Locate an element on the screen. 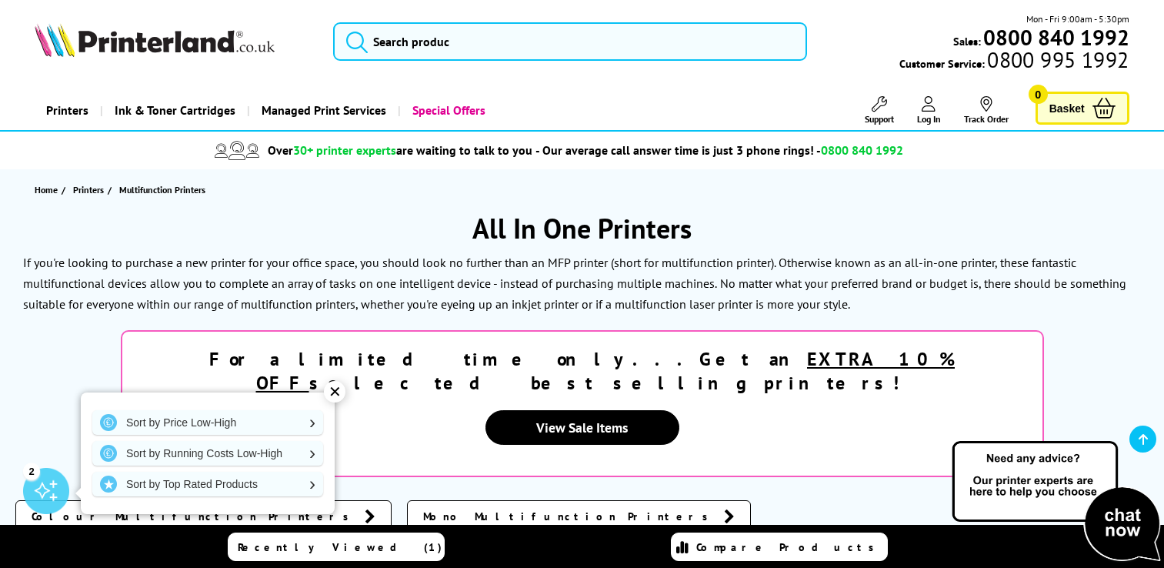  span: 30+ printer experts is located at coordinates (345, 150).